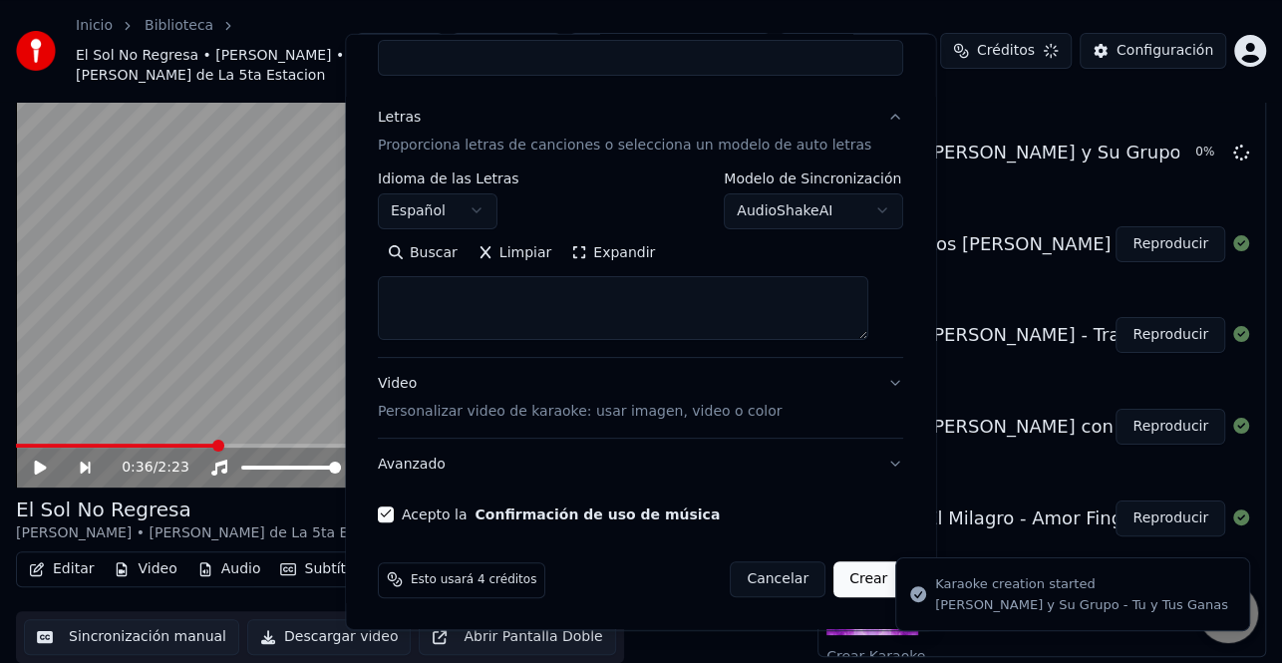 This screenshot has height=663, width=1282. Describe the element at coordinates (640, 263) in the screenshot. I see `div: LetrasProporciona letras de canciones o selecciona un modelo de auto letras` at that location.